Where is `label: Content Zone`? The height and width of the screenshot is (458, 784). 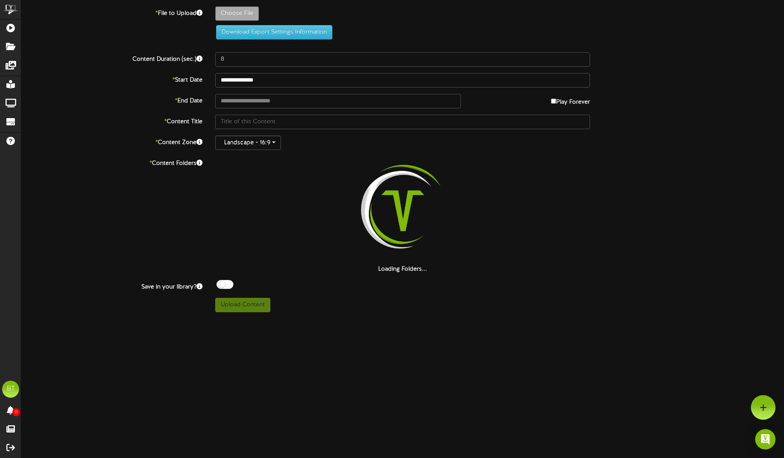 label: Content Zone is located at coordinates (112, 141).